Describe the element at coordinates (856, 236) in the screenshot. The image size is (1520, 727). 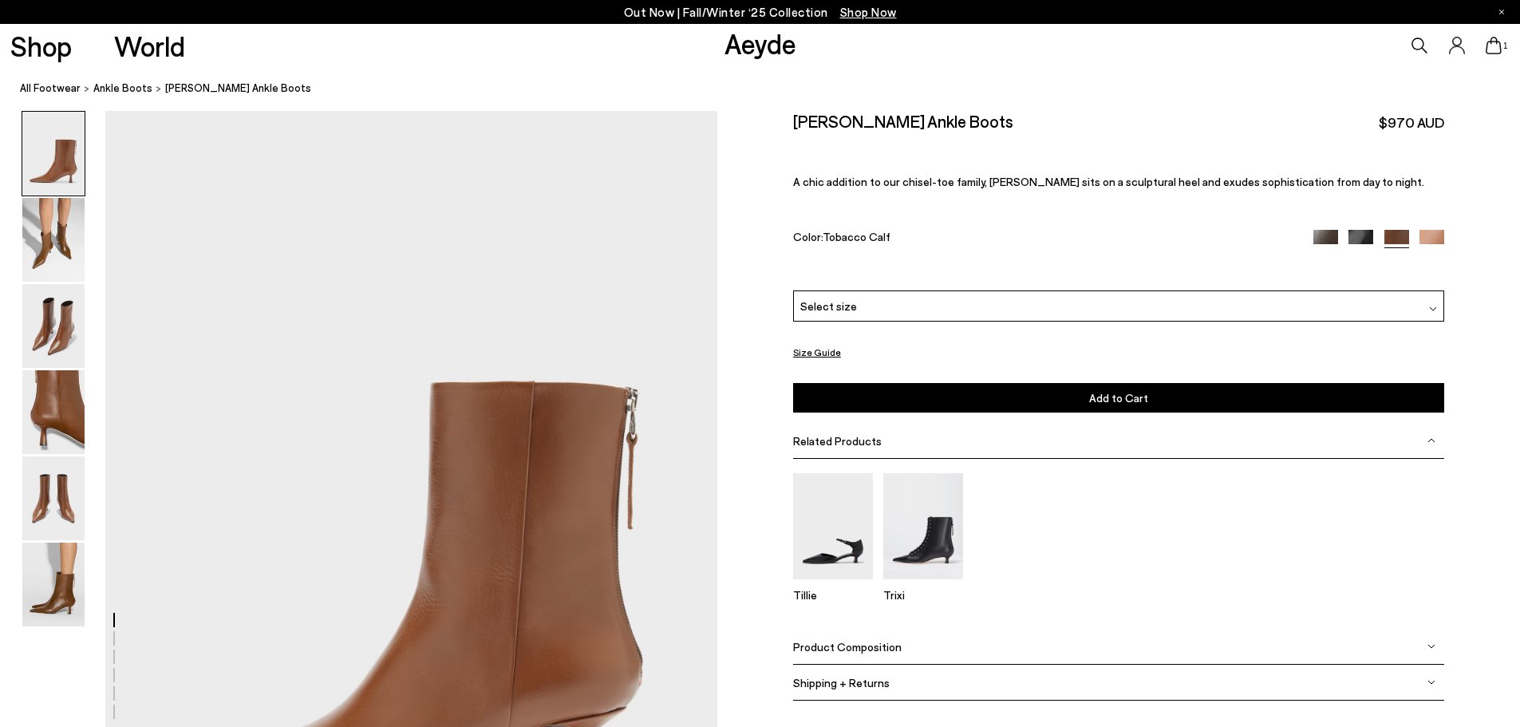
I see `span: Tobacco Calf` at that location.